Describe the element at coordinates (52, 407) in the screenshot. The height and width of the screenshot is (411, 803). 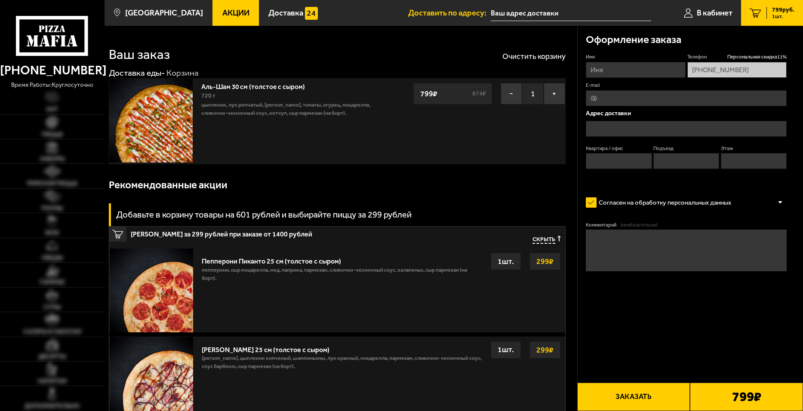
I see `span: Дополнительно` at that location.